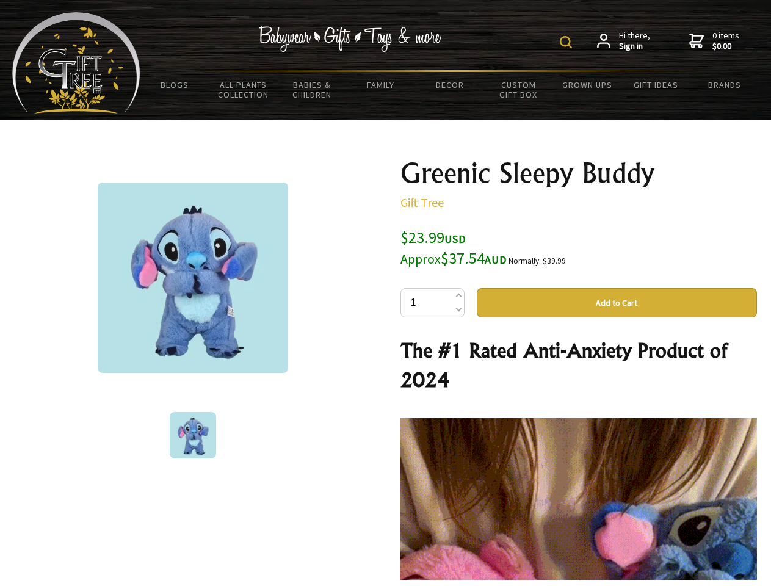 Image resolution: width=771 pixels, height=586 pixels. I want to click on h1: Greenic Sleepy Buddy, so click(578, 173).